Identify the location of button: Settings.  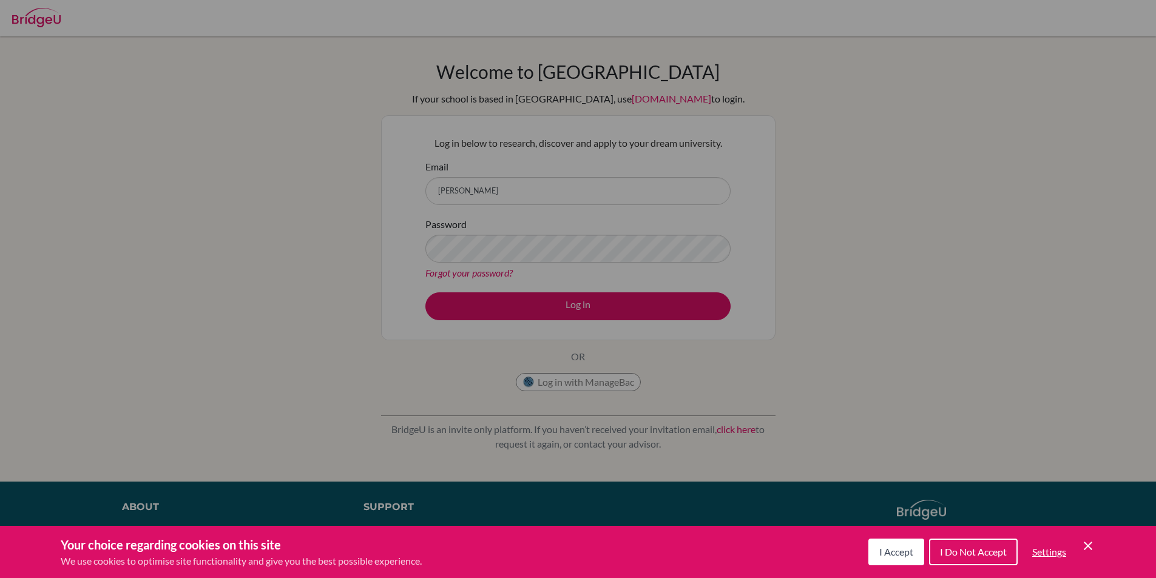
(1049, 552).